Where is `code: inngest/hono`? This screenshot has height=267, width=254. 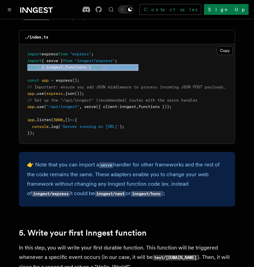
code: inngest/hono is located at coordinates (146, 194).